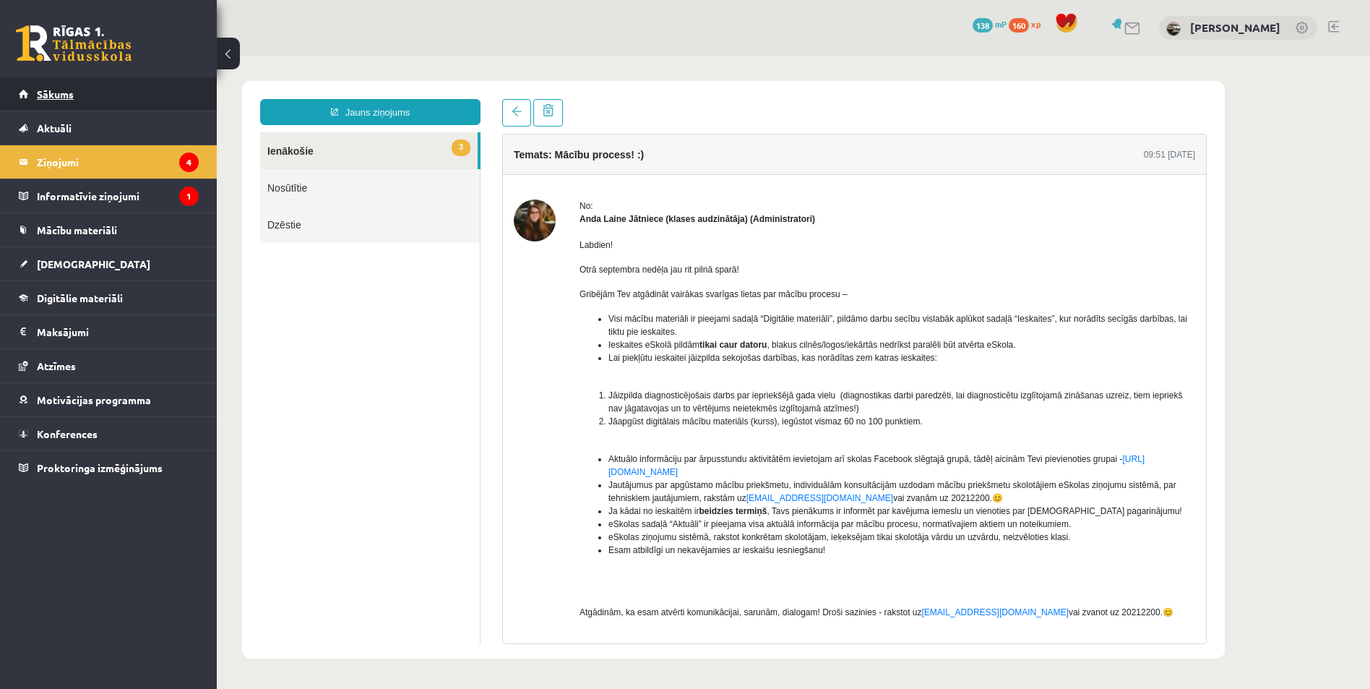  I want to click on i: 1, so click(189, 196).